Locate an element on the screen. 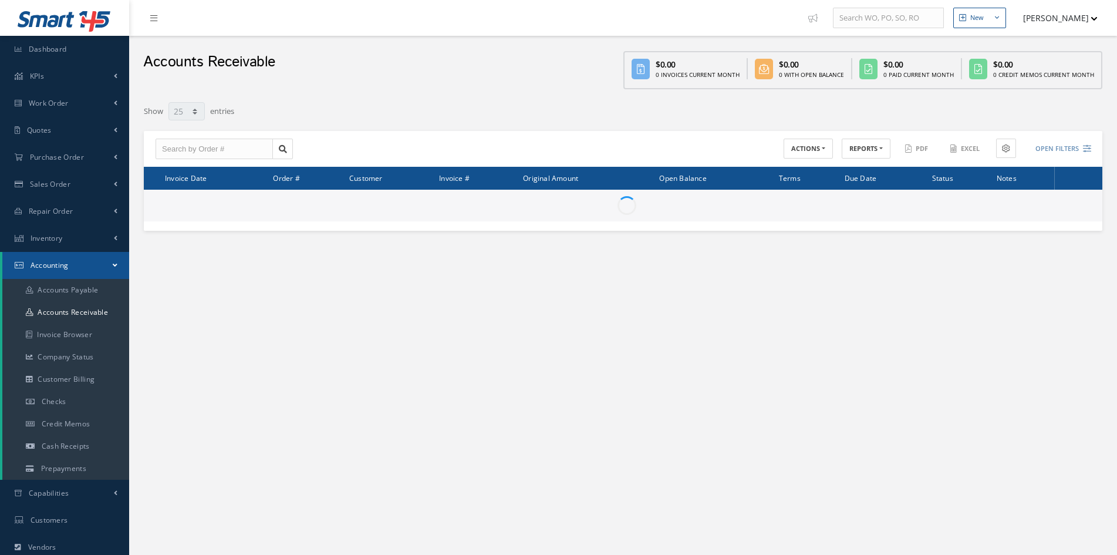 This screenshot has width=1117, height=555. span: KPIs is located at coordinates (37, 76).